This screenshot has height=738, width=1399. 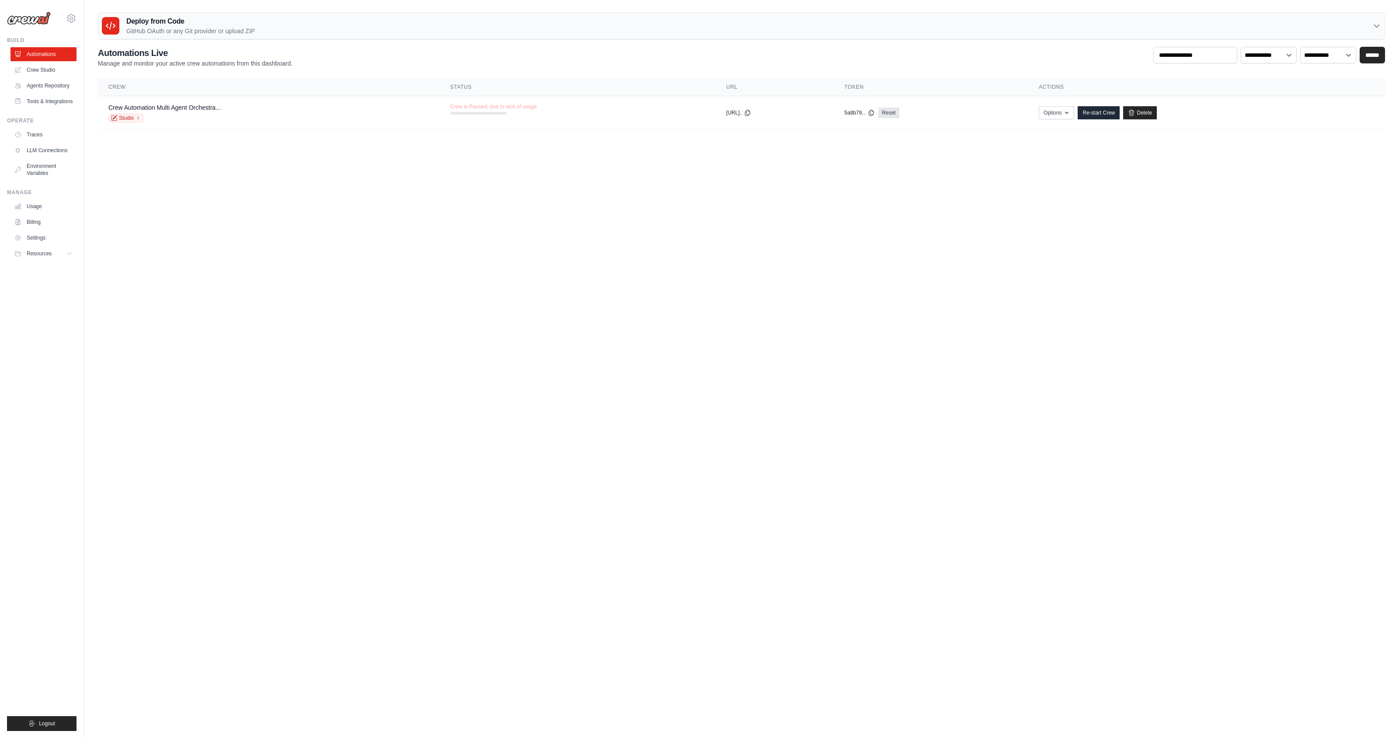 What do you see at coordinates (195, 63) in the screenshot?
I see `p: Manage and monitor your active crew automations from this dashboard.` at bounding box center [195, 63].